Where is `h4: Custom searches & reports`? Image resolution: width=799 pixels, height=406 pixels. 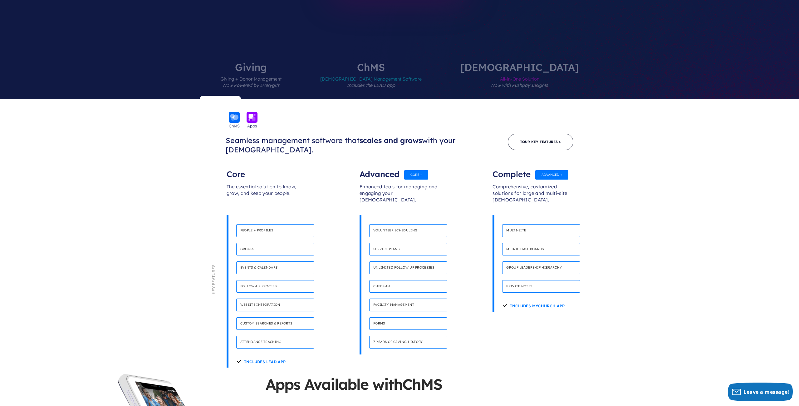 h4: Custom searches & reports is located at coordinates (275, 323).